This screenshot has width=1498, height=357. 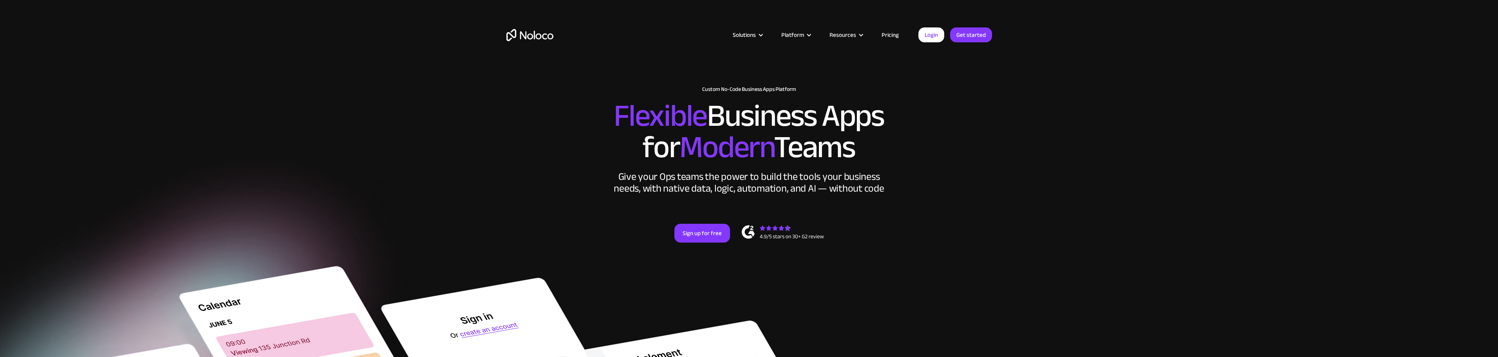 I want to click on a: home, so click(x=530, y=35).